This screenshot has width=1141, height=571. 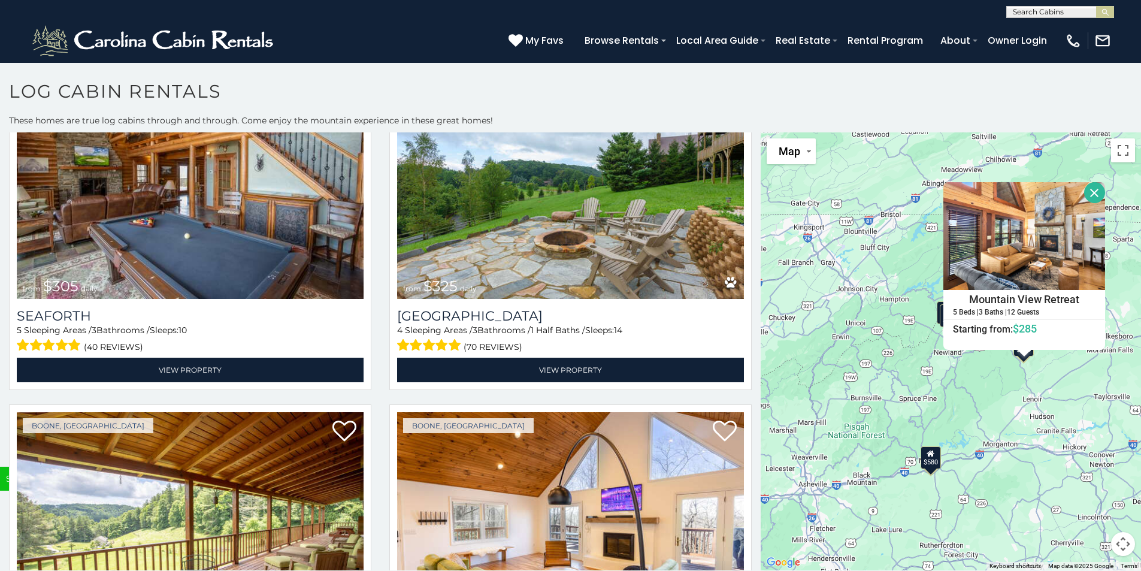 What do you see at coordinates (1023, 311) in the screenshot?
I see `h5: 12 Guests` at bounding box center [1023, 311].